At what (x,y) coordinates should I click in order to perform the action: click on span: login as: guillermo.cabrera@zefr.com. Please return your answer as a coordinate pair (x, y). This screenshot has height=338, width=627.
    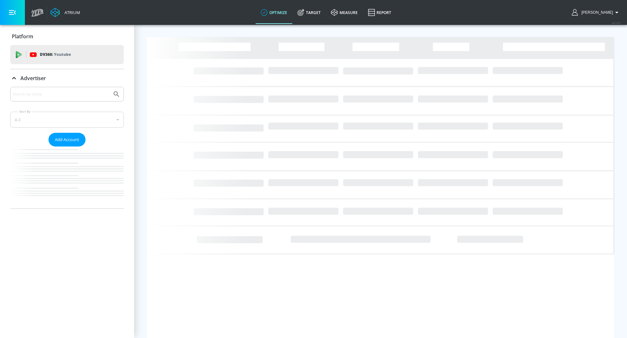
    Looking at the image, I should click on (596, 12).